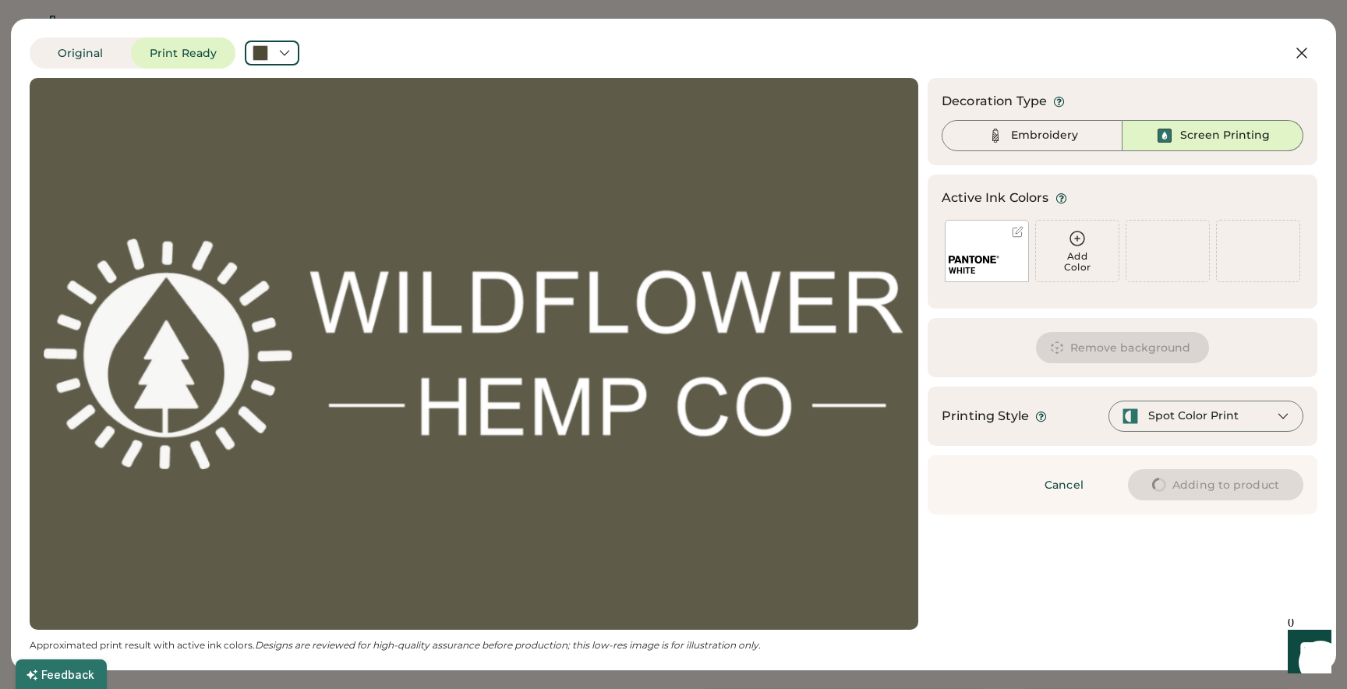 This screenshot has height=689, width=1347. Describe the element at coordinates (987, 270) in the screenshot. I see `div: WHITE` at that location.